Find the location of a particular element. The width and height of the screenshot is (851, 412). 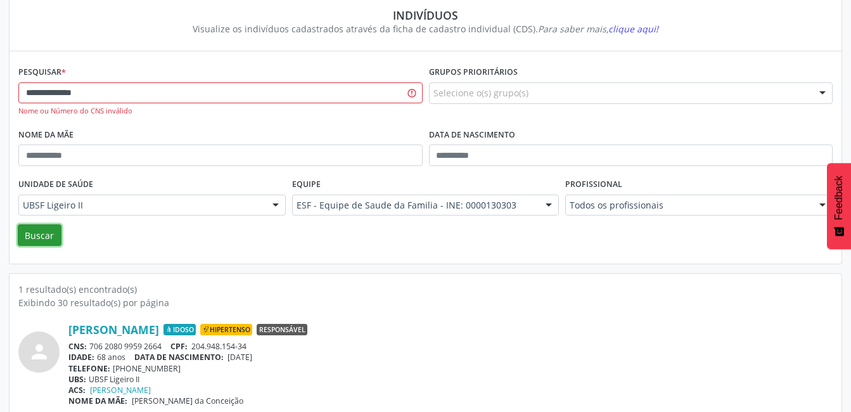

div: Nome ou Número do CNS inválido is located at coordinates (220, 111).